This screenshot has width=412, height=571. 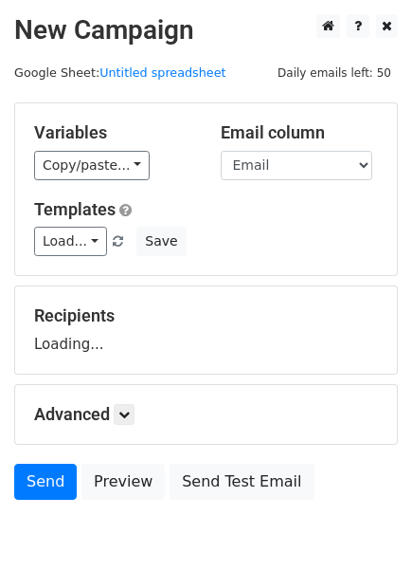 What do you see at coordinates (123, 482) in the screenshot?
I see `a: Preview` at bounding box center [123, 482].